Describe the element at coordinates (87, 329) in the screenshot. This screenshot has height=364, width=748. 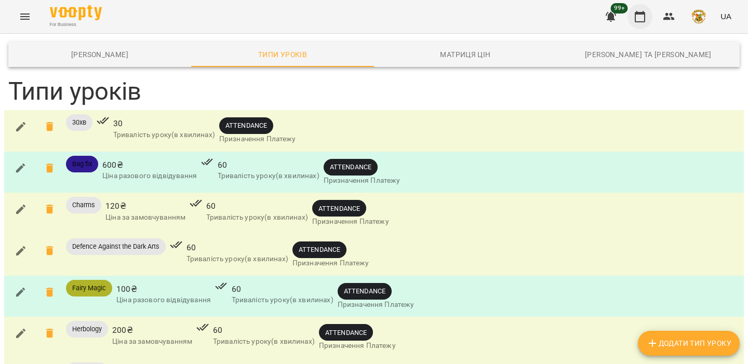
I see `span: Herbology` at that location.